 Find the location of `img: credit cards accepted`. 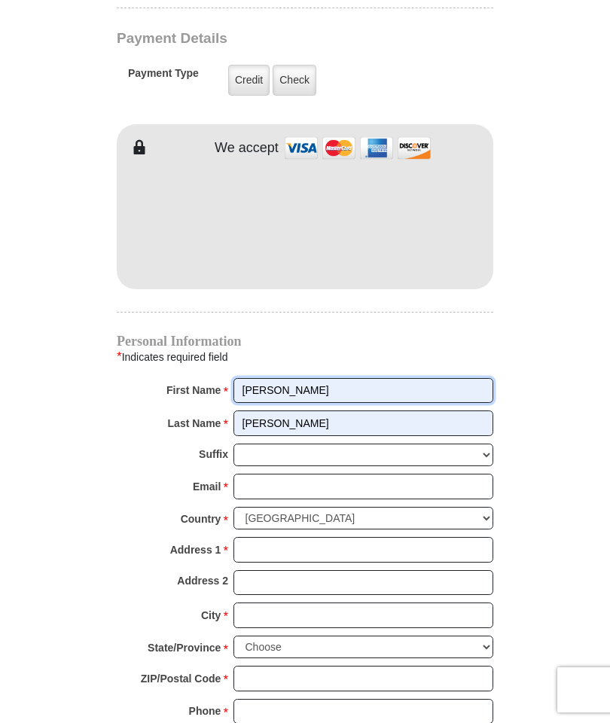

img: credit cards accepted is located at coordinates (358, 148).